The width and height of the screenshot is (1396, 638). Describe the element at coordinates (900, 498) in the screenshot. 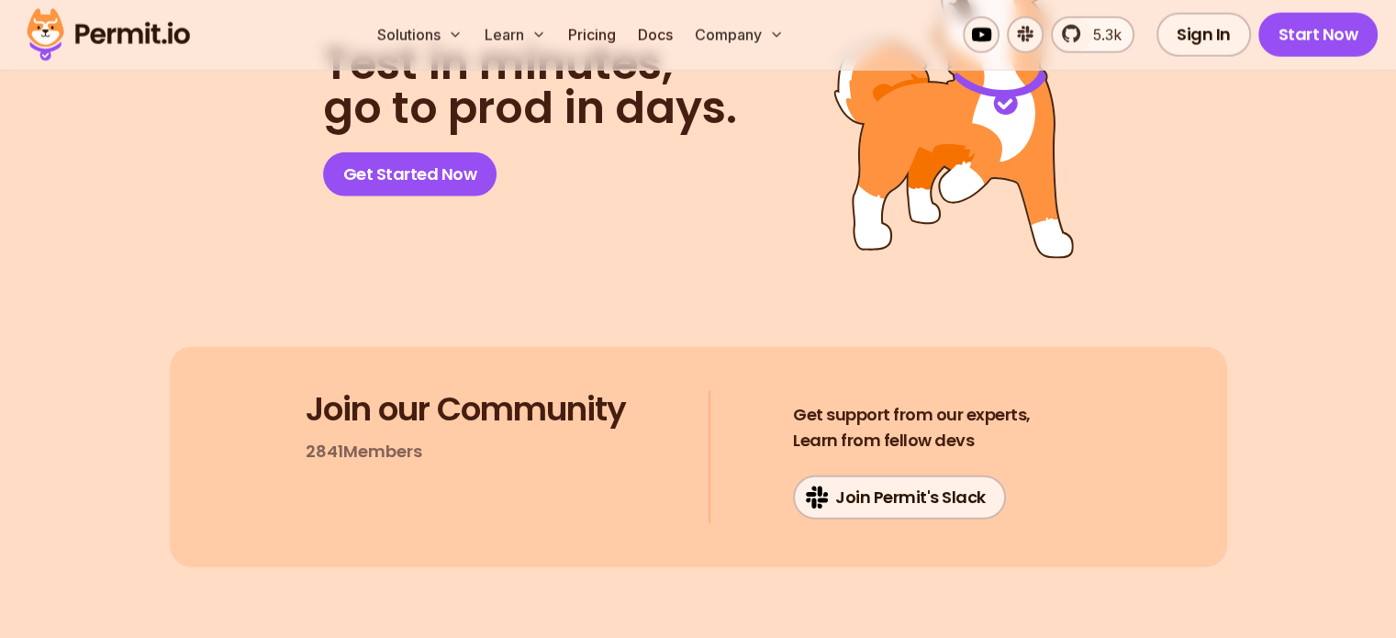

I see `a: Join Permit's Slack` at that location.